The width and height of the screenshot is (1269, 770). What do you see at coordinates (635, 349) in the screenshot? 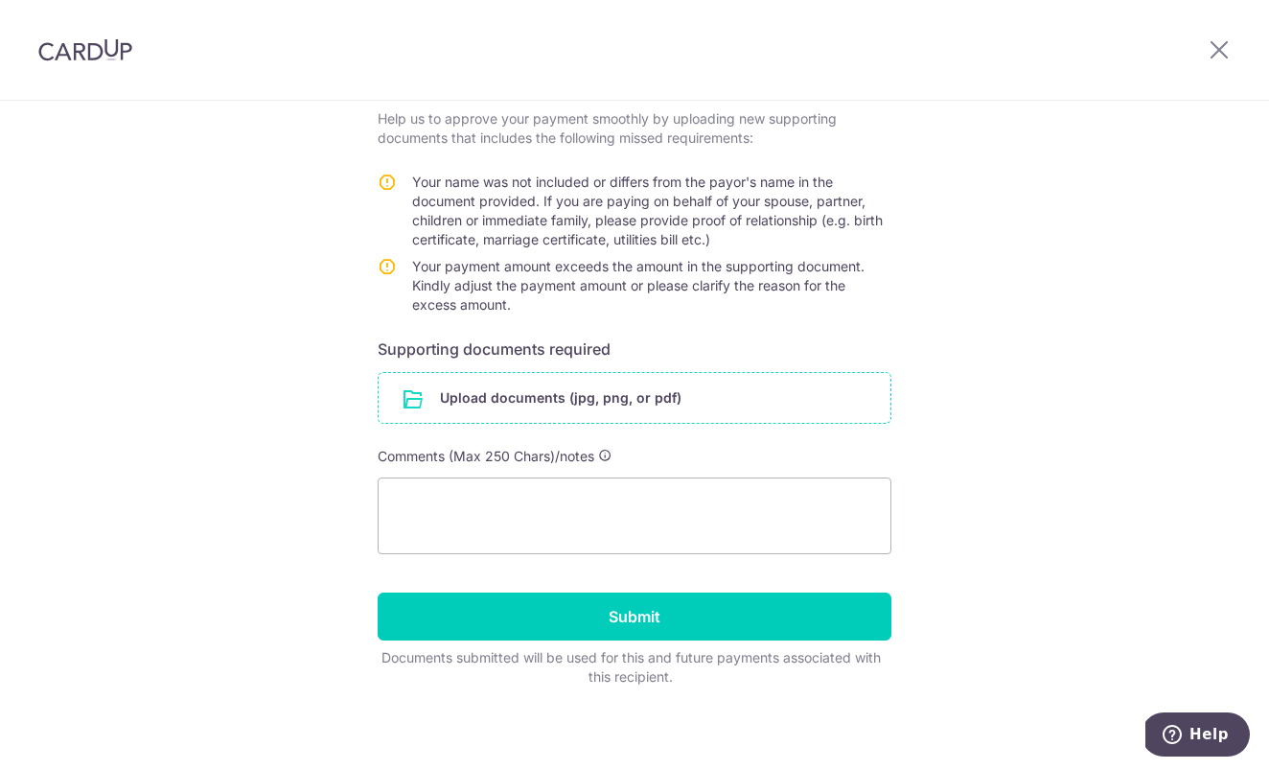
I see `h6: Supporting documents required` at bounding box center [635, 349].